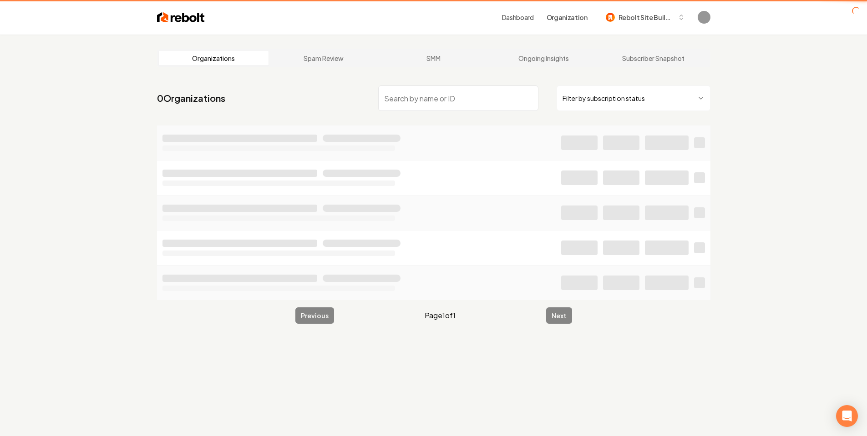 The height and width of the screenshot is (436, 867). I want to click on input: Search by name or ID, so click(458, 98).